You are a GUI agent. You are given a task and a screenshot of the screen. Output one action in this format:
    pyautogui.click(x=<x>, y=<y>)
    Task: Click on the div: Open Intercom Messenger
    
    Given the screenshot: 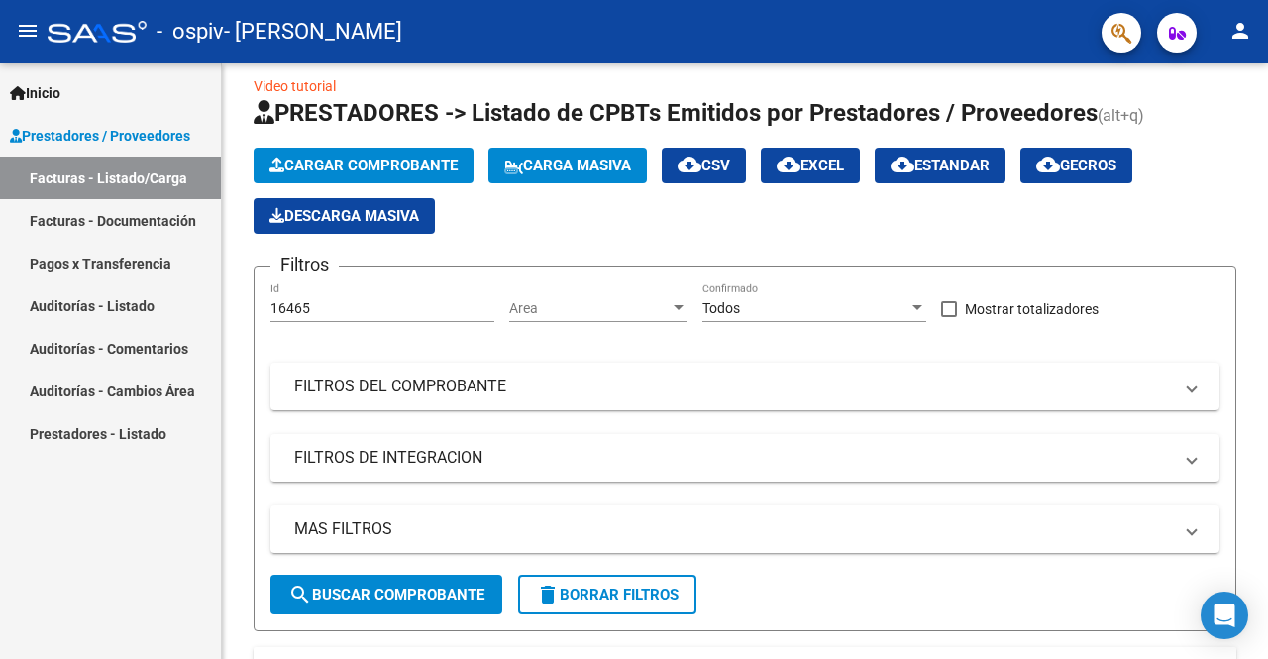 What is the action you would take?
    pyautogui.click(x=1225, y=615)
    